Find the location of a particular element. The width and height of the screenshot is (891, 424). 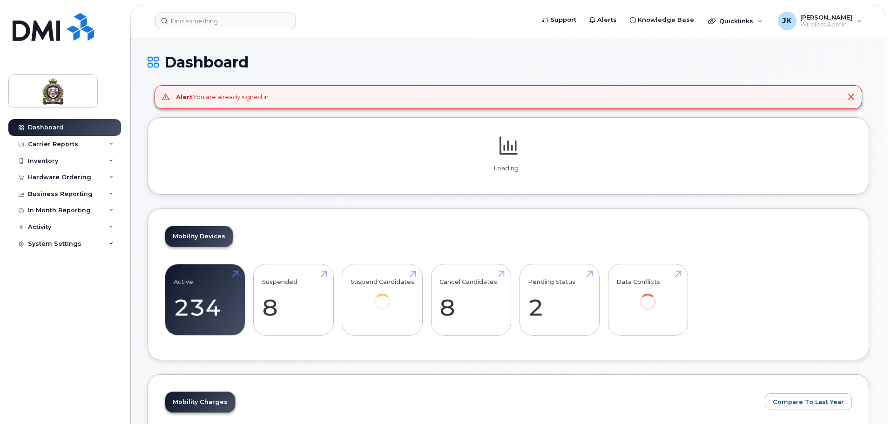

a: Data Conflicts is located at coordinates (647, 296).